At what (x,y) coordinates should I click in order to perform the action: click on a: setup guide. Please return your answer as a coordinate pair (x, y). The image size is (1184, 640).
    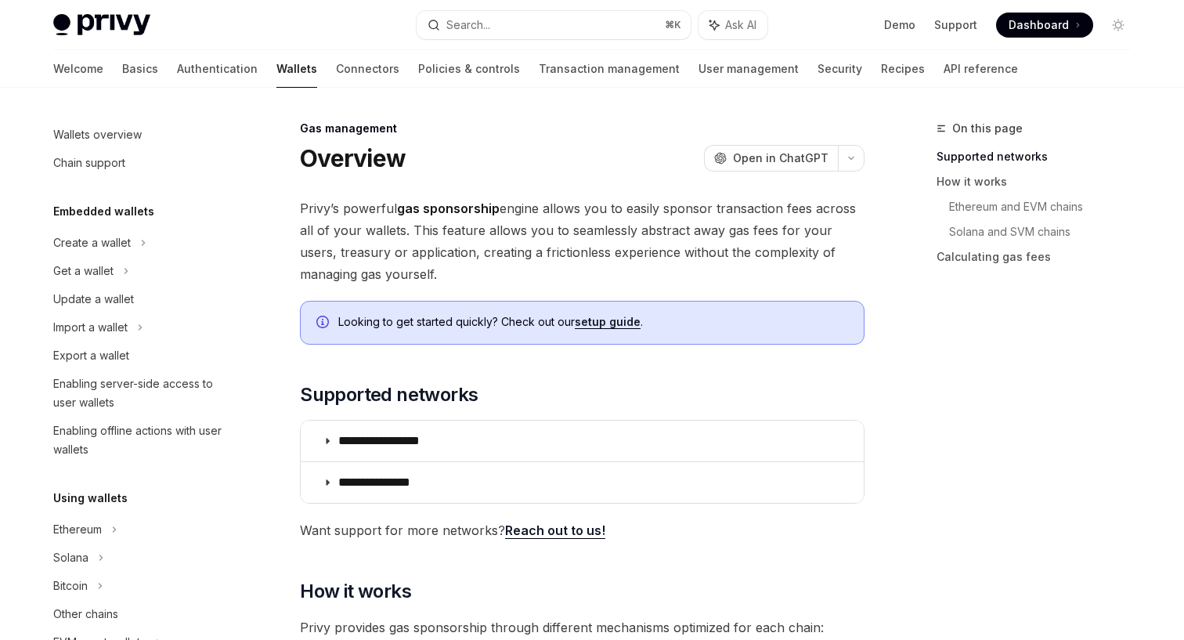
    Looking at the image, I should click on (607, 322).